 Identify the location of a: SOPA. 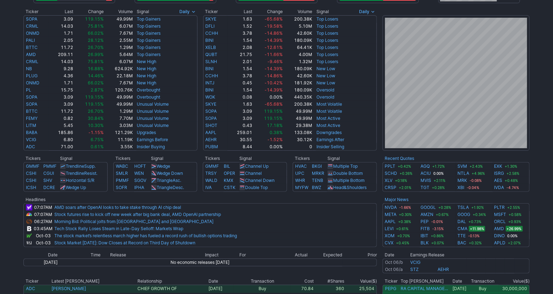
(211, 111).